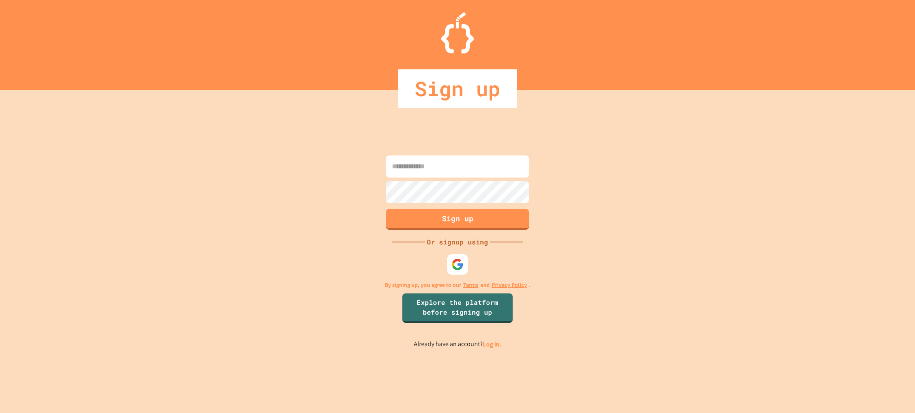 This screenshot has height=413, width=915. I want to click on img: google-icon.svg, so click(457, 265).